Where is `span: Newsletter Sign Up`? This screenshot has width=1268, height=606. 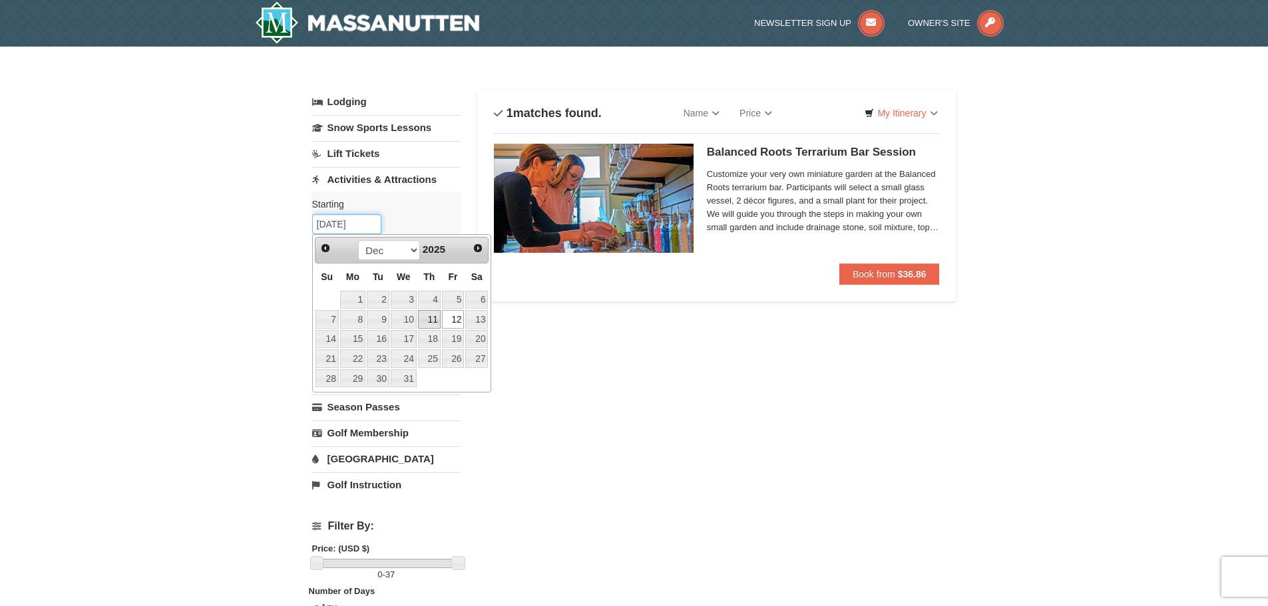 span: Newsletter Sign Up is located at coordinates (803, 23).